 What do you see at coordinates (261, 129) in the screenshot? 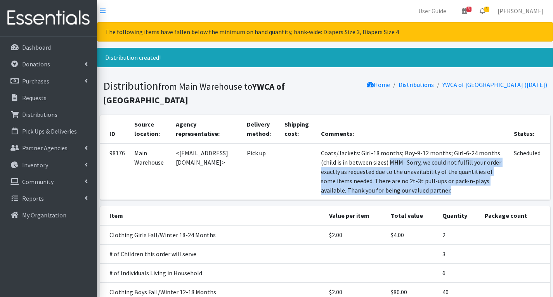
I see `th: Delivery method:` at bounding box center [261, 129].